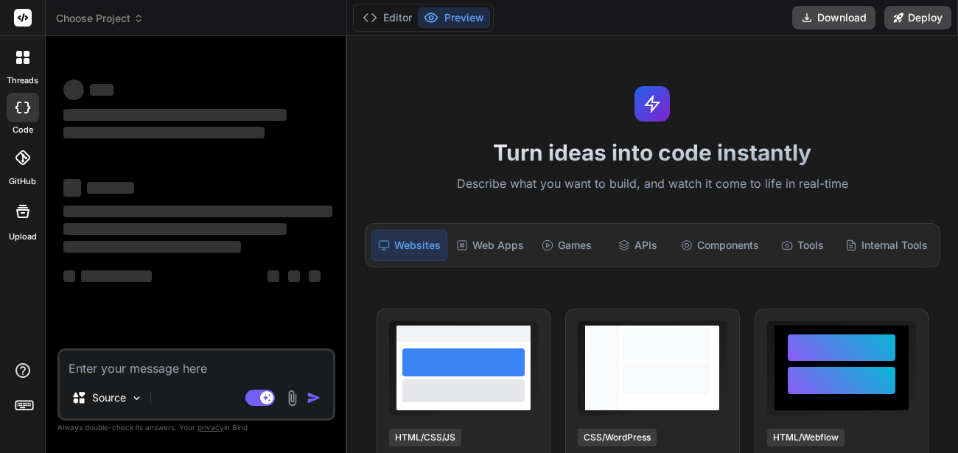 This screenshot has width=958, height=453. What do you see at coordinates (490, 245) in the screenshot?
I see `div: Web Apps` at bounding box center [490, 245].